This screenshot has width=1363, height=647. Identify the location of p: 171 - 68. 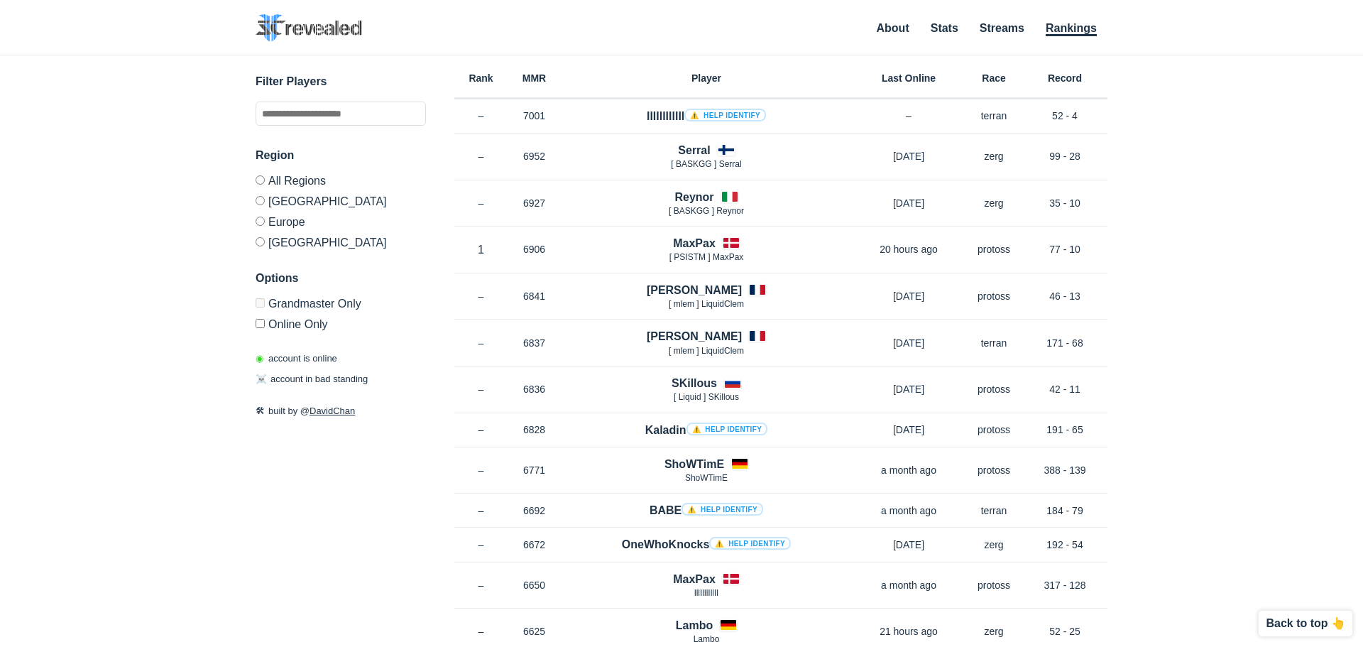
(1065, 343).